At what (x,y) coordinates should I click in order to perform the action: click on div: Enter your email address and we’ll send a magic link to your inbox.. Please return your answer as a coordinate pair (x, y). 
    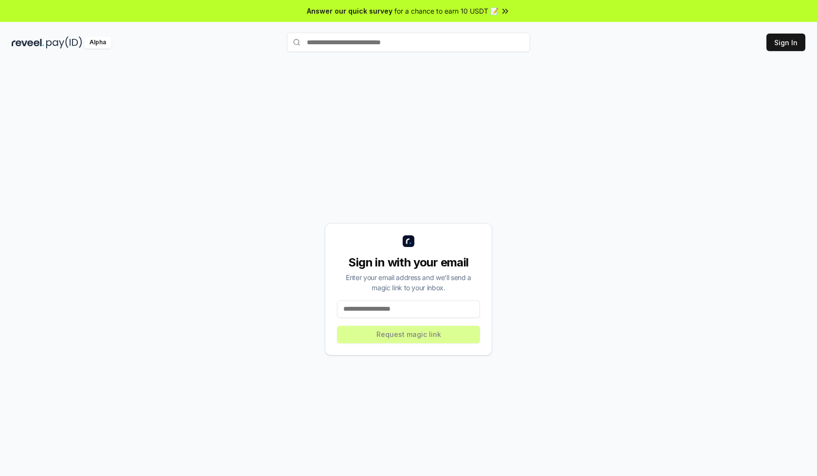
    Looking at the image, I should click on (409, 283).